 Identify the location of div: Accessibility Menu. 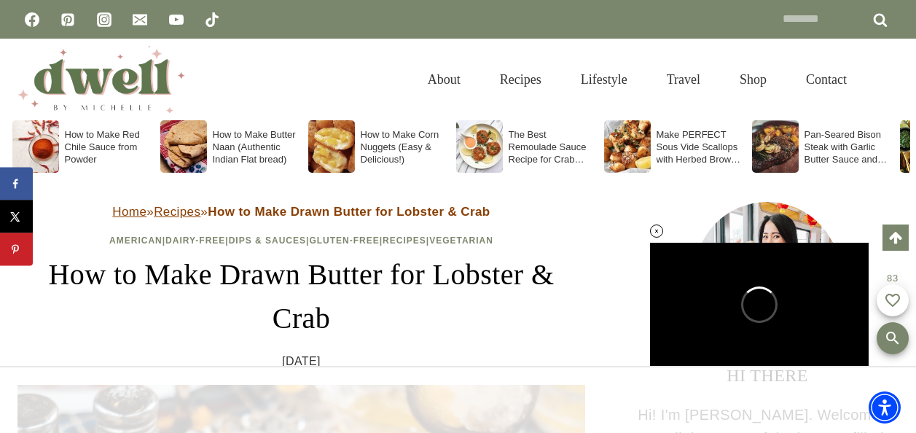
(884, 407).